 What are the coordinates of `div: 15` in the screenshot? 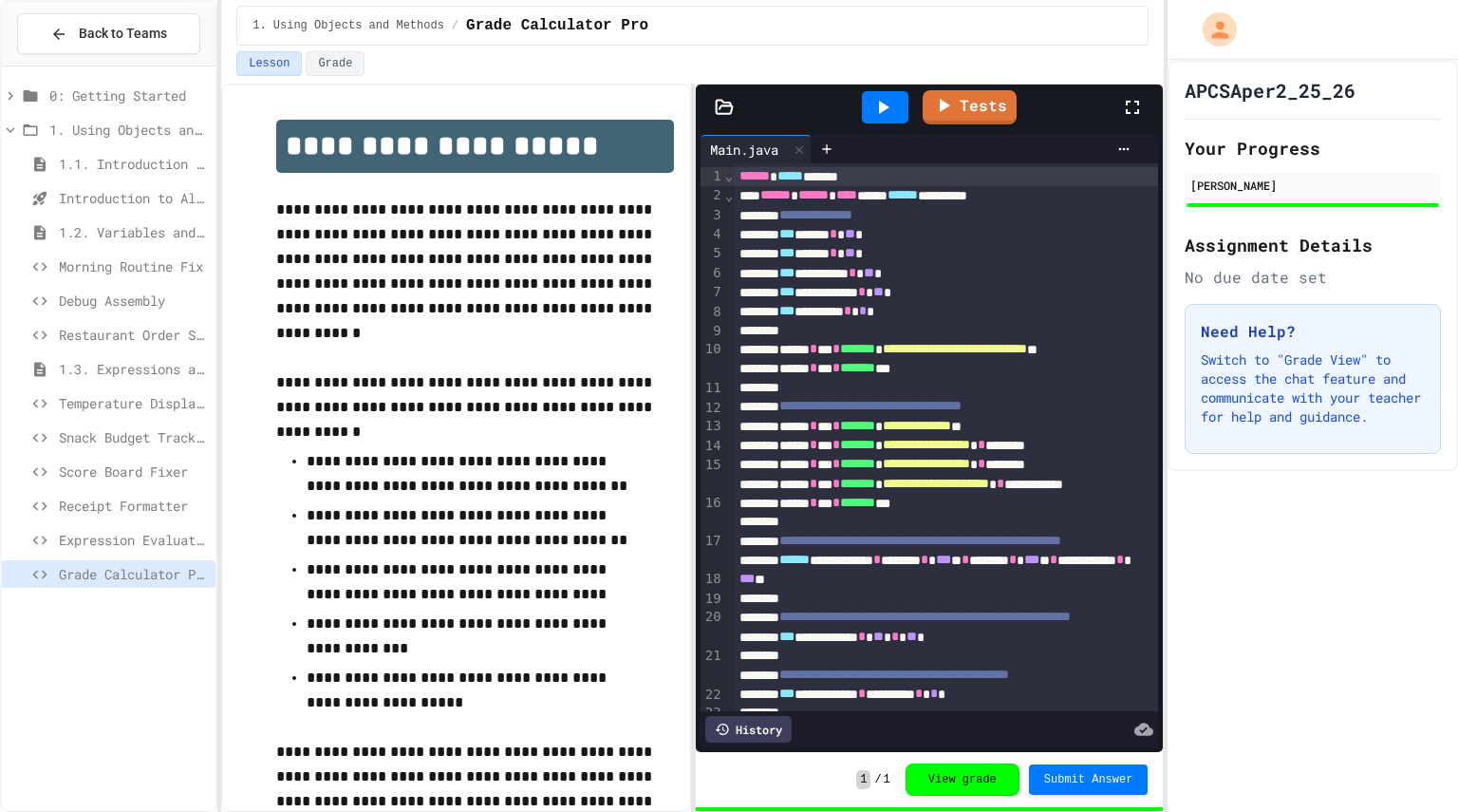 It's located at (712, 475).